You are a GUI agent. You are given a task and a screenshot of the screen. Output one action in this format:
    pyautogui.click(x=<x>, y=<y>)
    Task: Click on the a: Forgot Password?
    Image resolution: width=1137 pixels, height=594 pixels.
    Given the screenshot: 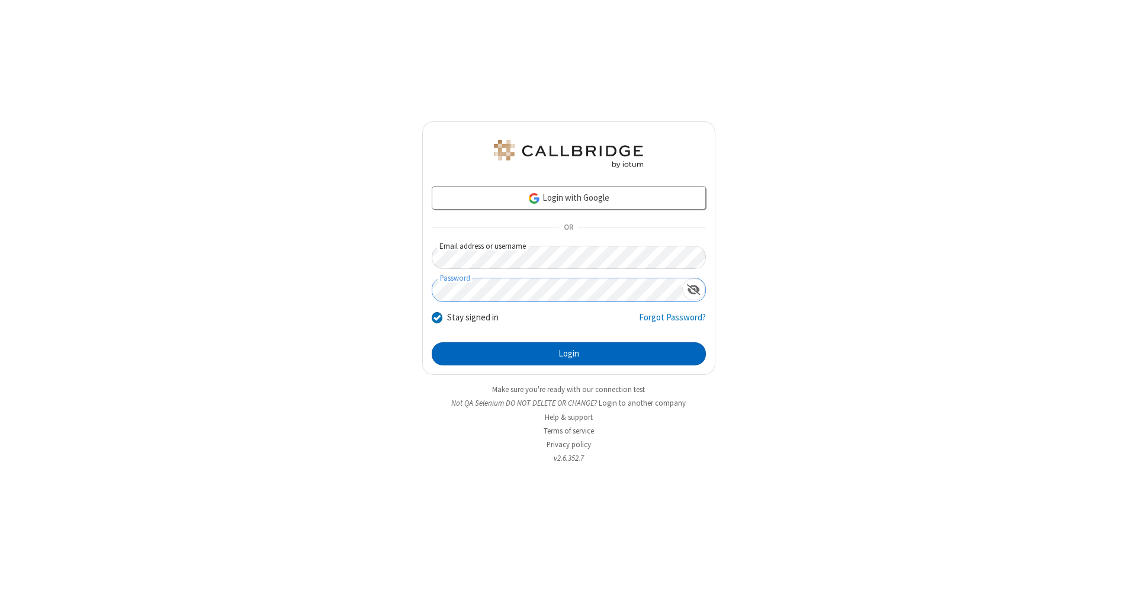 What is the action you would take?
    pyautogui.click(x=672, y=322)
    